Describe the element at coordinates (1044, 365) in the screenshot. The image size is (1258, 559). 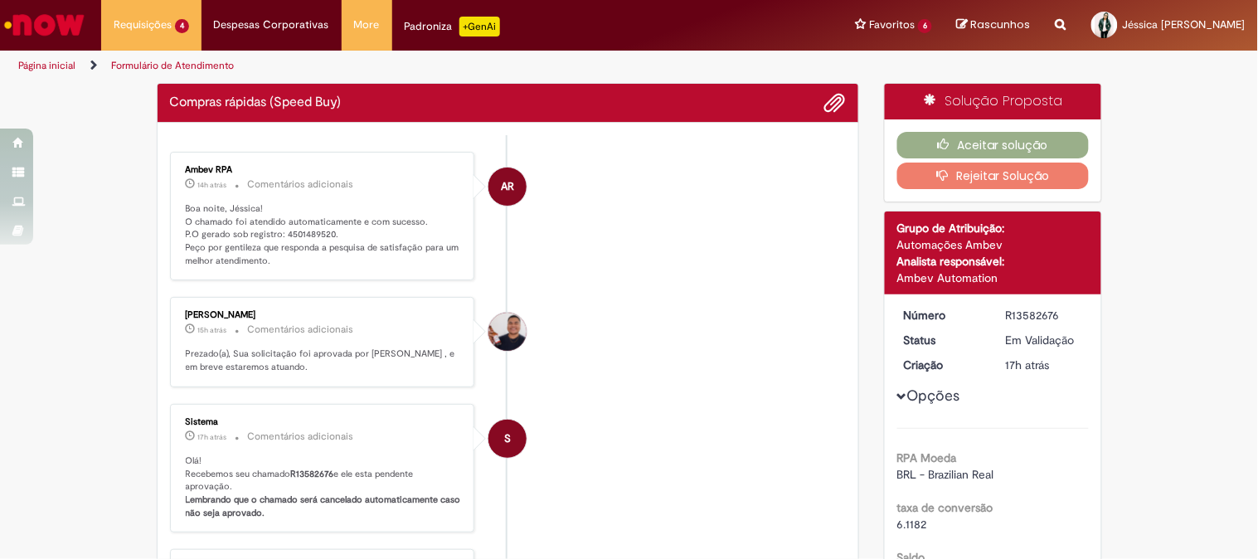
I see `div: 30/09/2025 16:11:48` at that location.